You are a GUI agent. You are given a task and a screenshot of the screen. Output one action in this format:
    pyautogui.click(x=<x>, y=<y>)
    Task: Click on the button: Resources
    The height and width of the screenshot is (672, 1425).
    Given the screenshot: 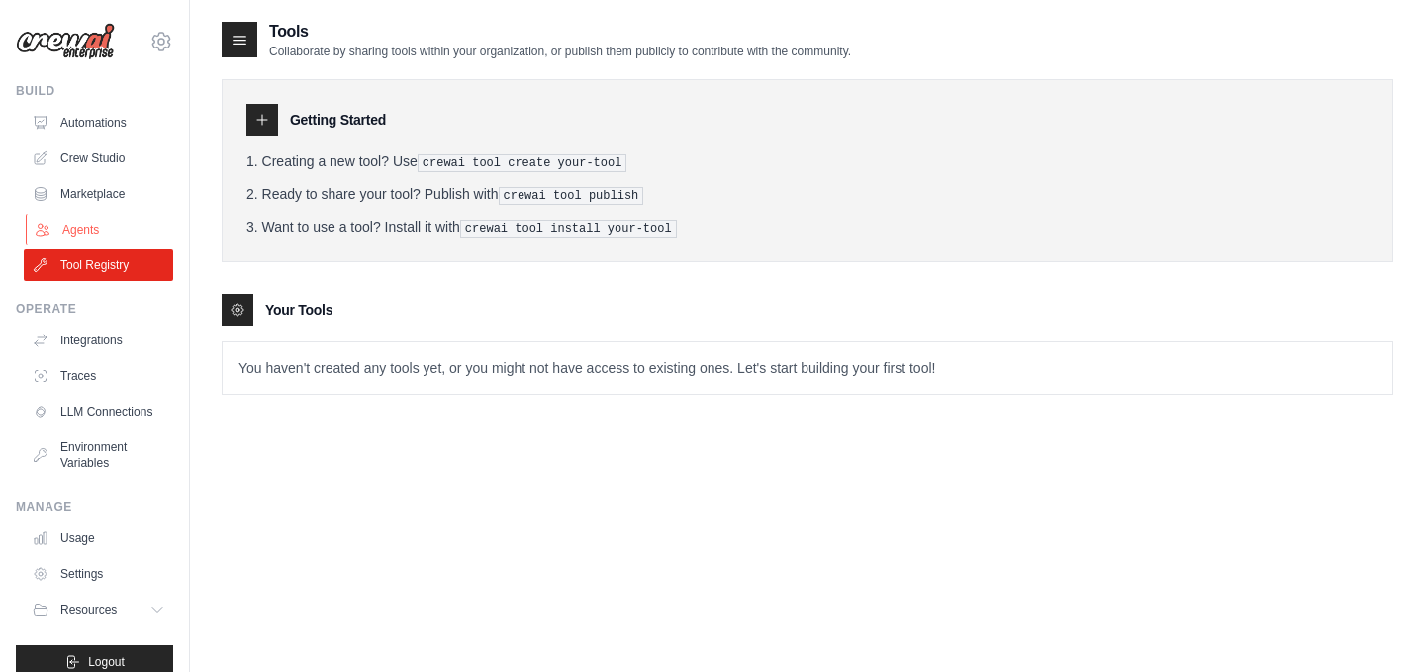 What is the action you would take?
    pyautogui.click(x=98, y=610)
    